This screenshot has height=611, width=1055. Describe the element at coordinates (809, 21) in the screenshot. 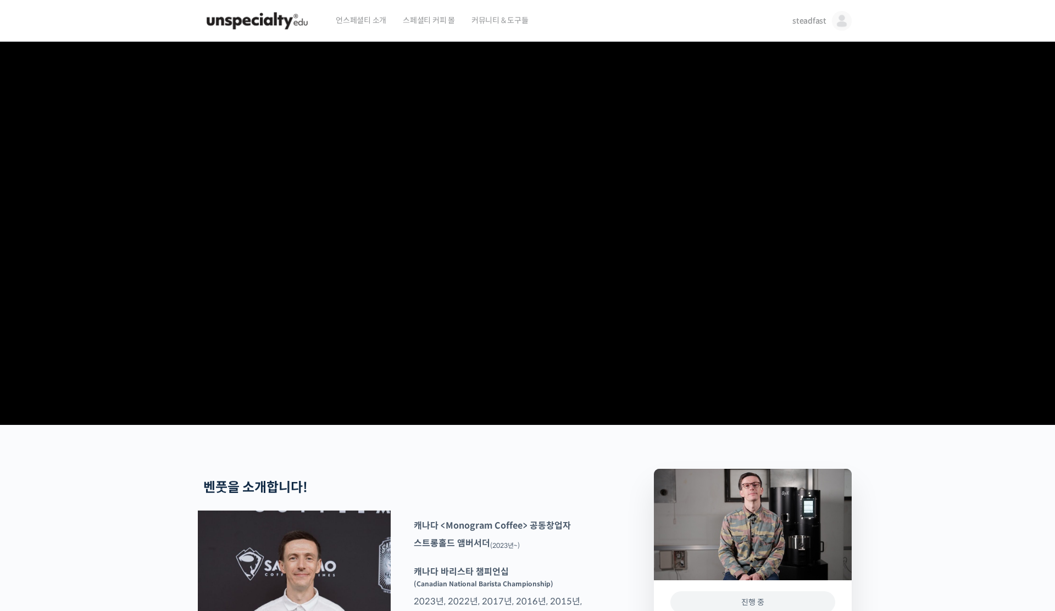

I see `span: steadfast` at that location.